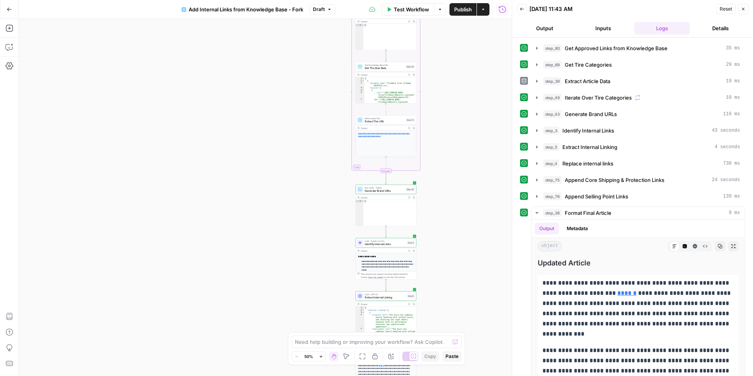 The height and width of the screenshot is (376, 753). What do you see at coordinates (246, 9) in the screenshot?
I see `span: Add Internal Links from Knowledge Base - Fork` at bounding box center [246, 9].